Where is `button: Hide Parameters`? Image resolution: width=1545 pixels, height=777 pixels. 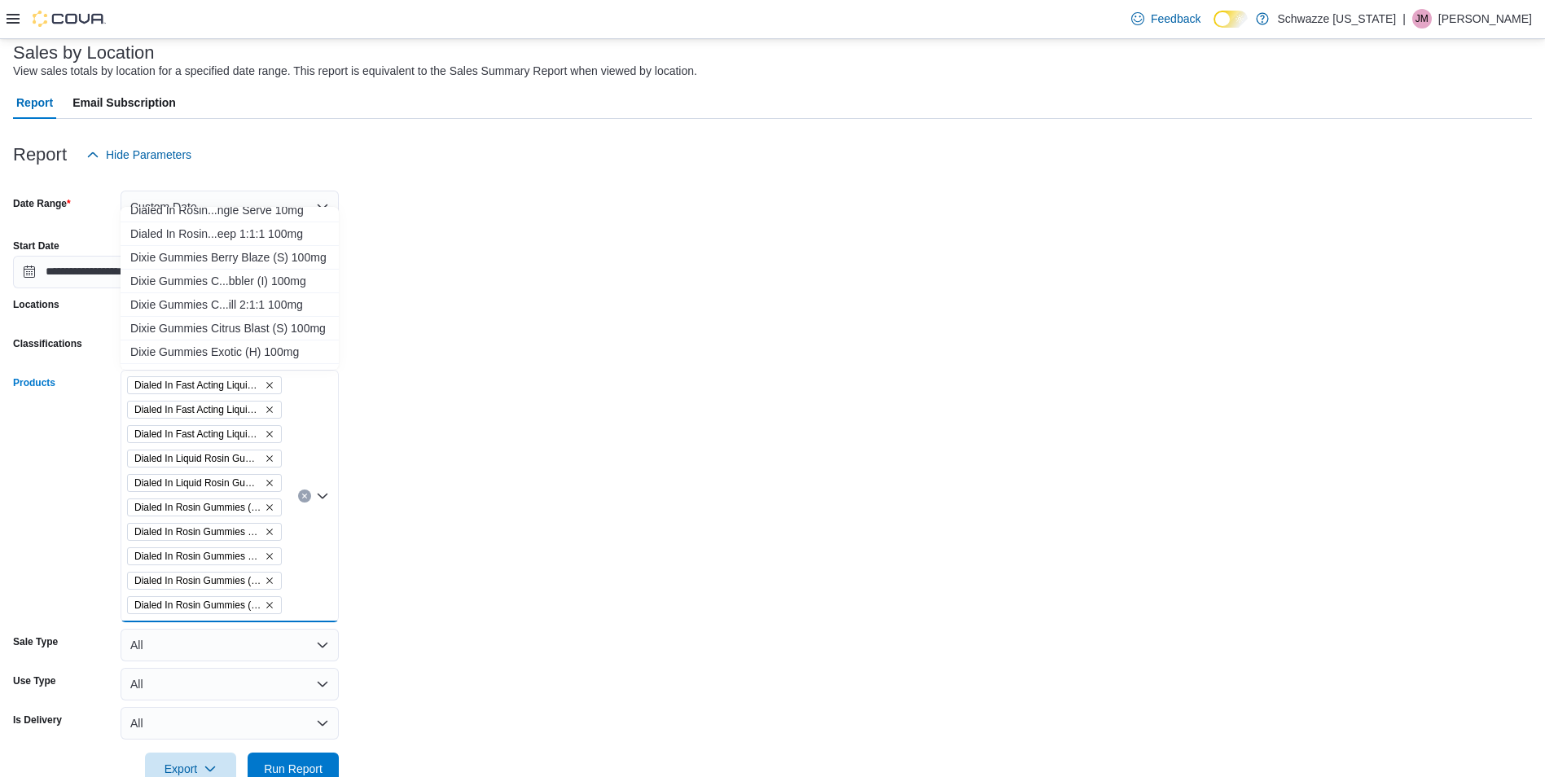 button: Hide Parameters is located at coordinates (138, 155).